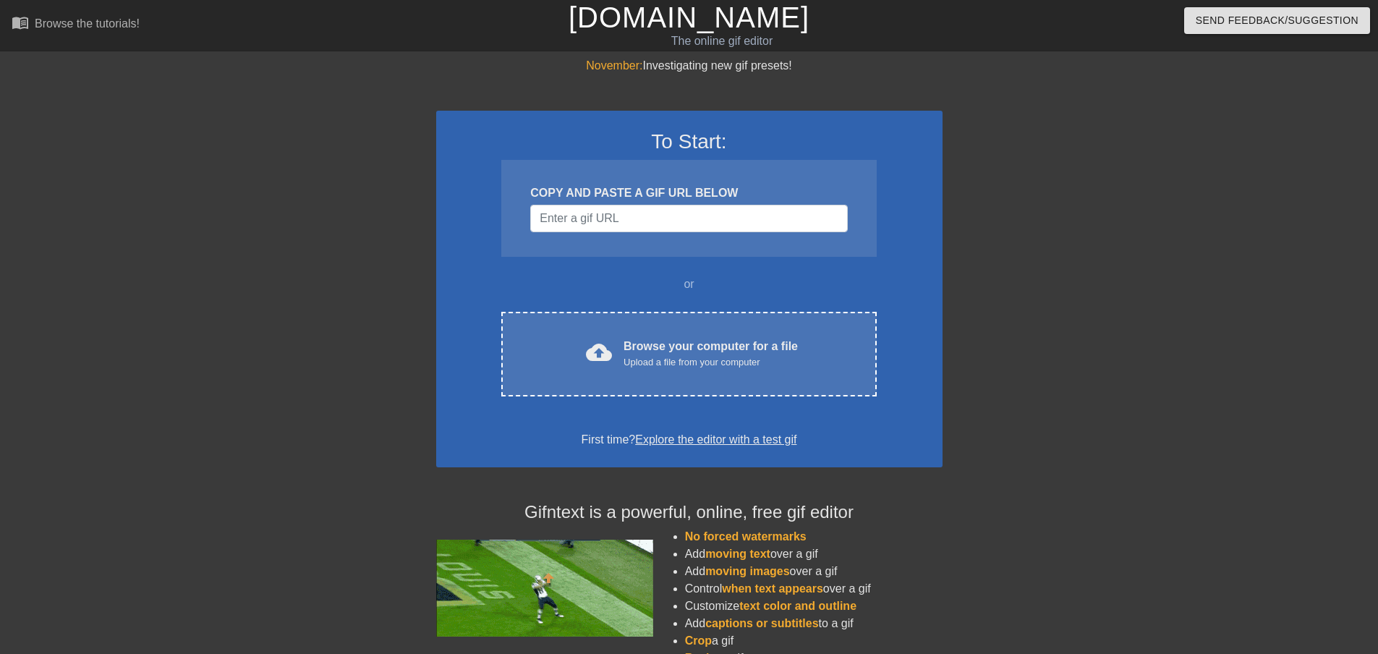 The image size is (1378, 654). What do you see at coordinates (599, 352) in the screenshot?
I see `span: cloud_upload` at bounding box center [599, 352].